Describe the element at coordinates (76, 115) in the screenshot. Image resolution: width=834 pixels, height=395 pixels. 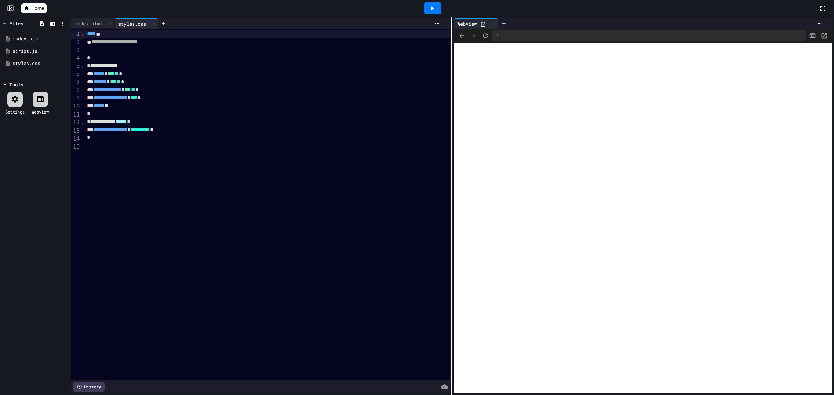
I see `div: 11` at that location.